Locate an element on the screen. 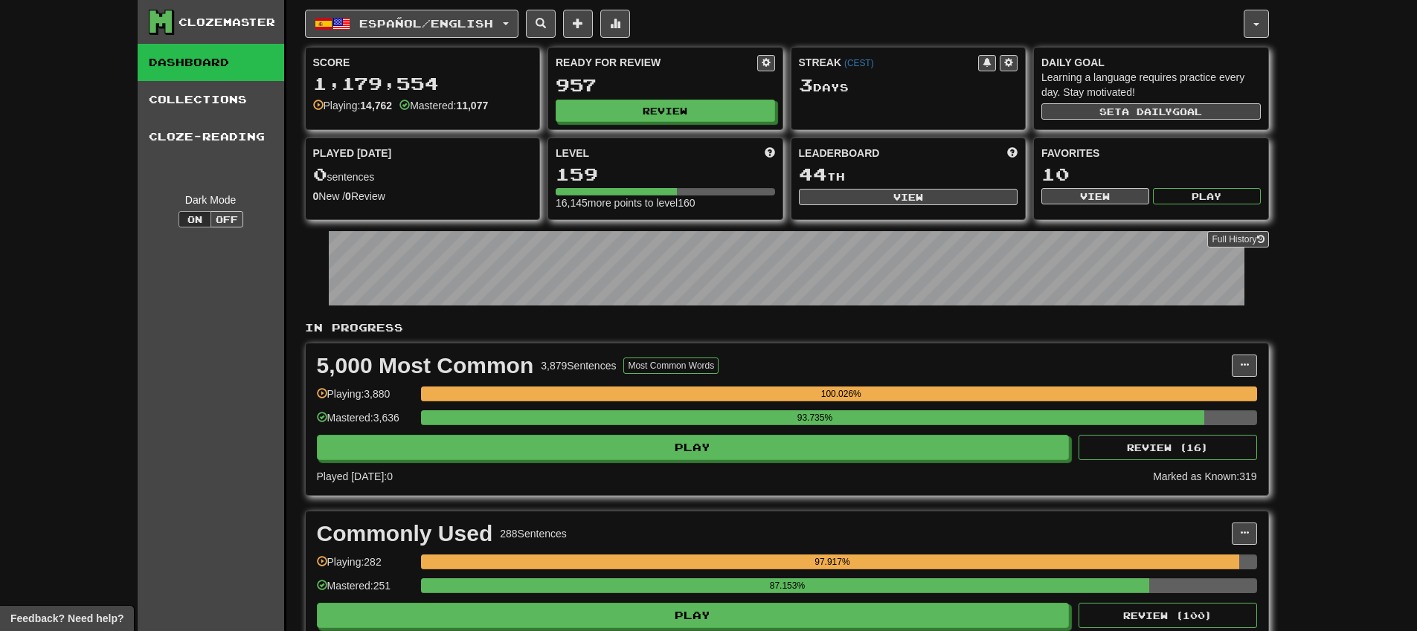  div: Daily Goal is located at coordinates (1150, 62).